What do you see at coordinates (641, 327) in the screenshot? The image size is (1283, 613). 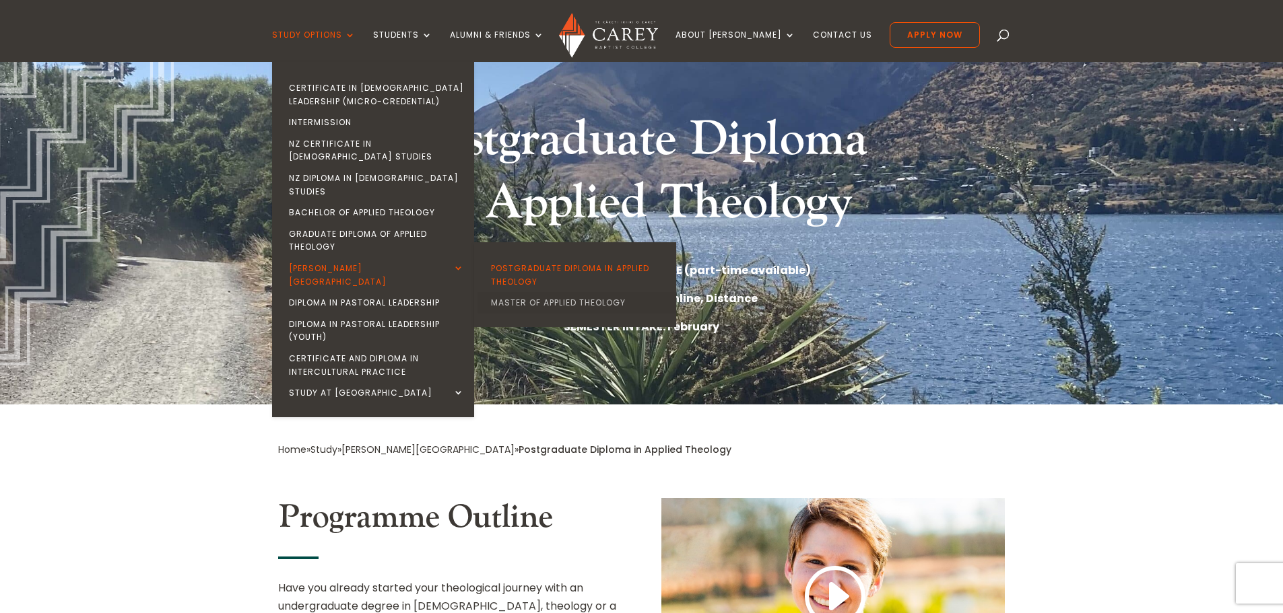 I see `strong: SEMESTER INTAKE: February` at bounding box center [641, 327].